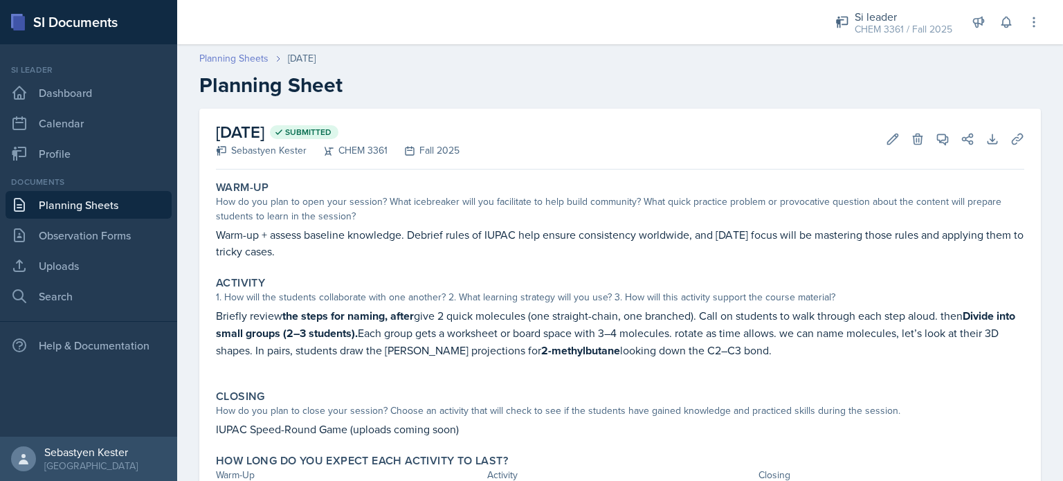 The height and width of the screenshot is (481, 1063). What do you see at coordinates (89, 93) in the screenshot?
I see `a: Dashboard` at bounding box center [89, 93].